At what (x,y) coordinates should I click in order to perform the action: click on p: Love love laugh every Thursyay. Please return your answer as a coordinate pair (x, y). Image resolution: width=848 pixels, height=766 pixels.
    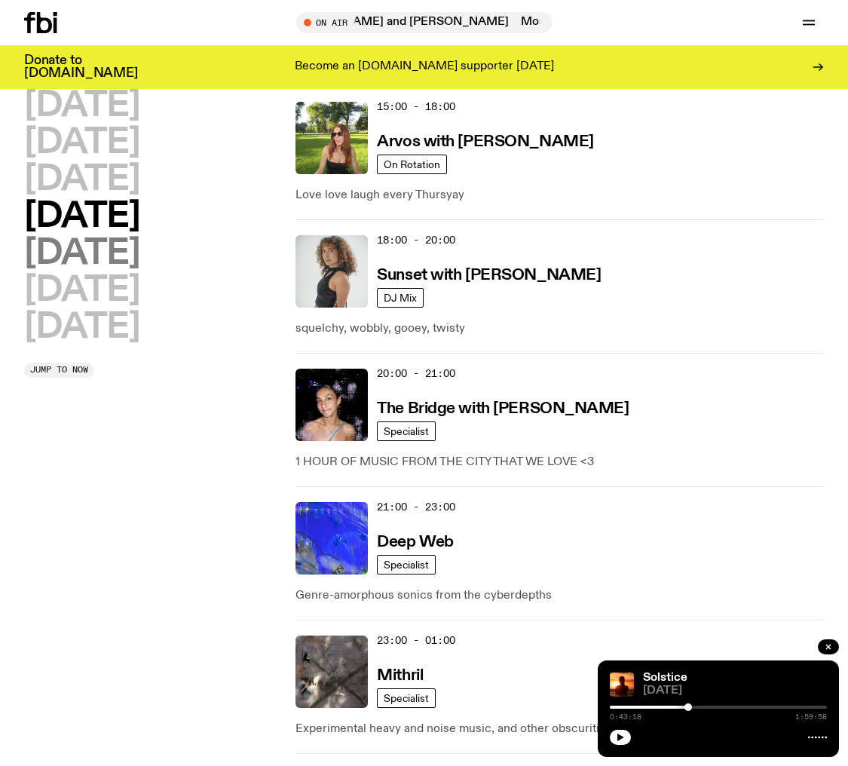
    Looking at the image, I should click on (559, 195).